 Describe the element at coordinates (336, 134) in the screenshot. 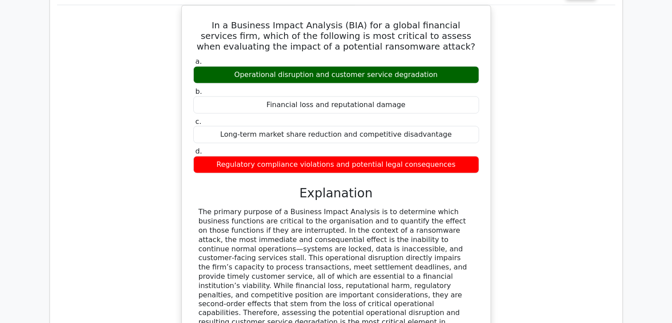

I see `div: Long-term market share reduction and competitive disadvantage` at that location.